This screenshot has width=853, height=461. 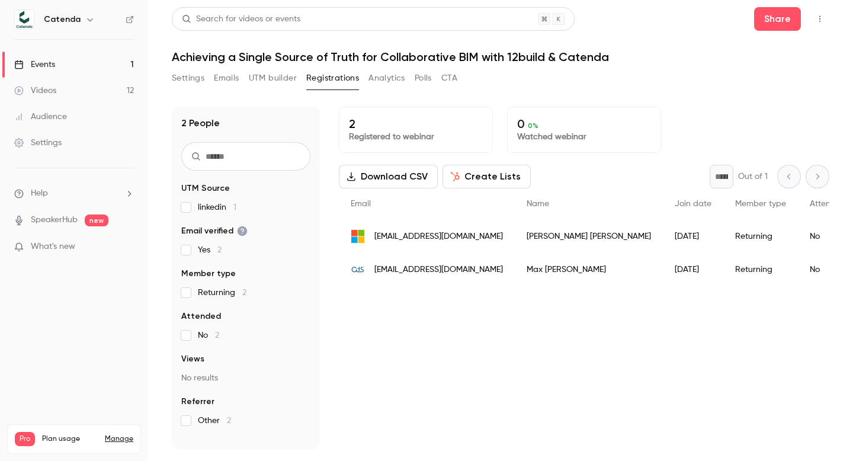 I want to click on span: Other, so click(x=214, y=420).